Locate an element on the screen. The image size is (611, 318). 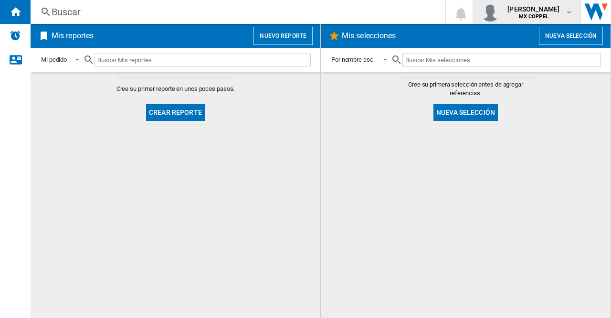
div: Mi pedido is located at coordinates (54, 59).